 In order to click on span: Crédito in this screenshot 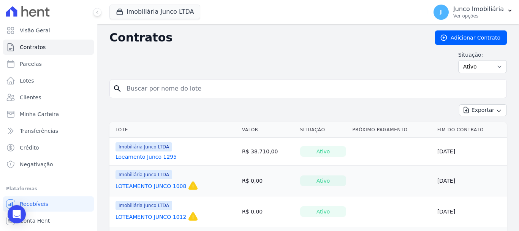, I will do `click(29, 148)`.